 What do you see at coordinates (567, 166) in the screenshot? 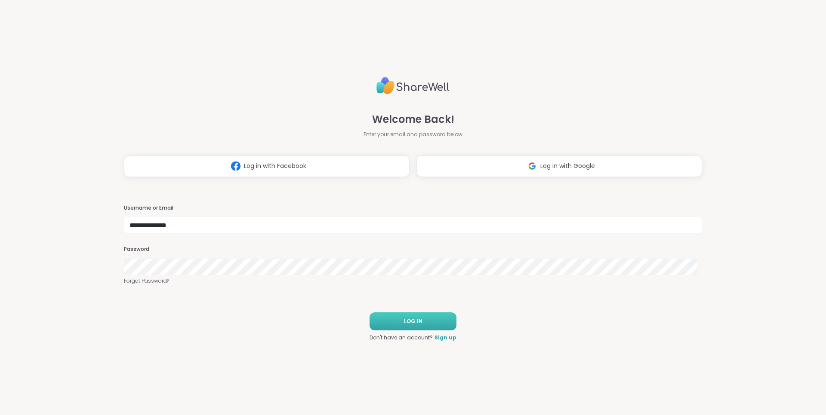
I see `span: Log in with Google` at bounding box center [567, 166].